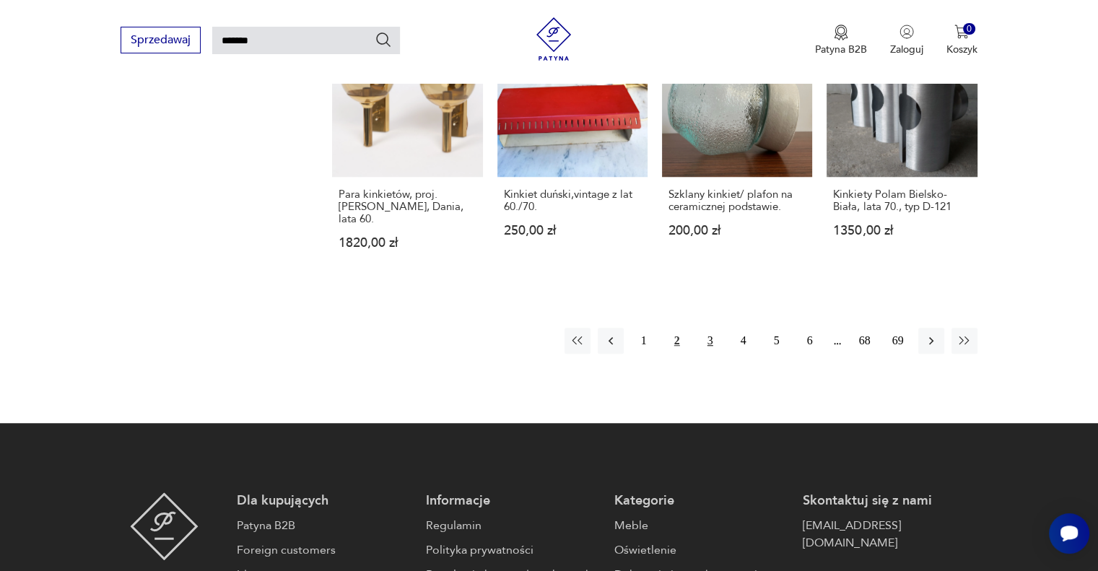 The image size is (1098, 571). Describe the element at coordinates (902, 152) in the screenshot. I see `a: Kinkiety Polam Bielsko-Biała, lata 70., typ D-121Kinkiety Polam Bielsko-Biała, lata 70., typ D-12...` at that location.